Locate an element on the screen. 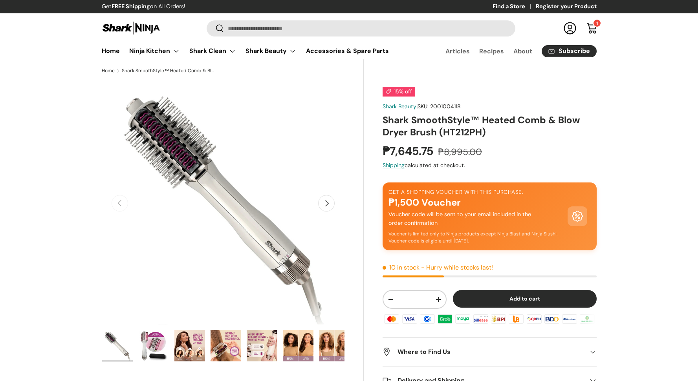  div: calculated at checkout. is located at coordinates (489, 165).